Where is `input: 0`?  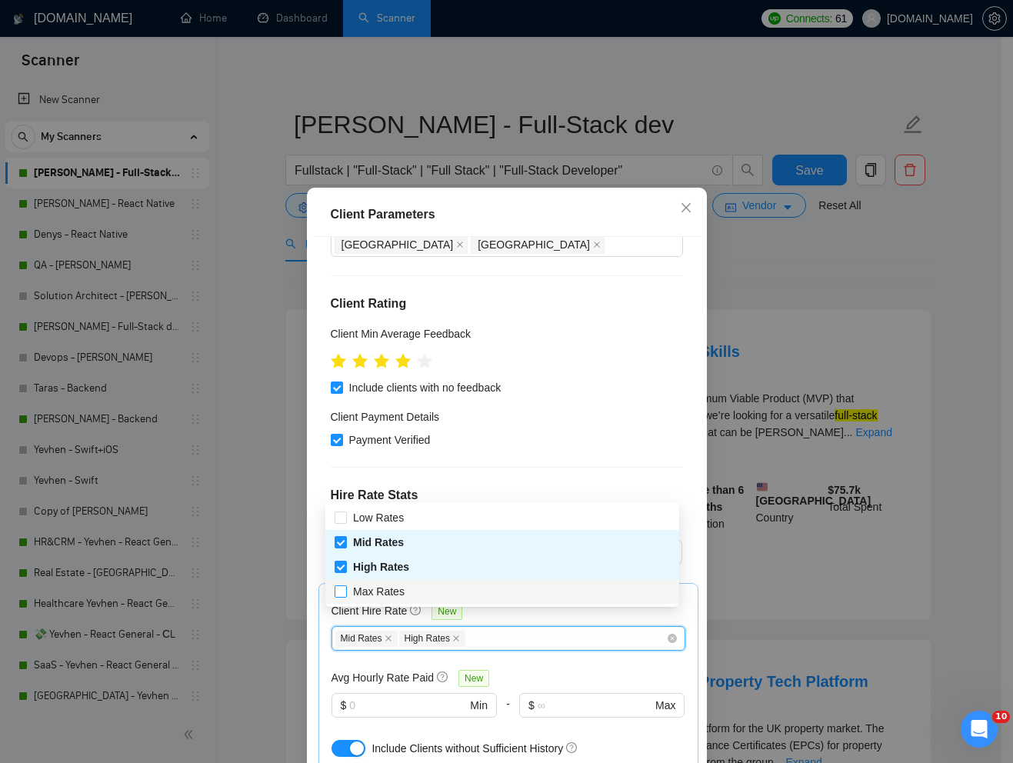 input: 0 is located at coordinates (408, 706).